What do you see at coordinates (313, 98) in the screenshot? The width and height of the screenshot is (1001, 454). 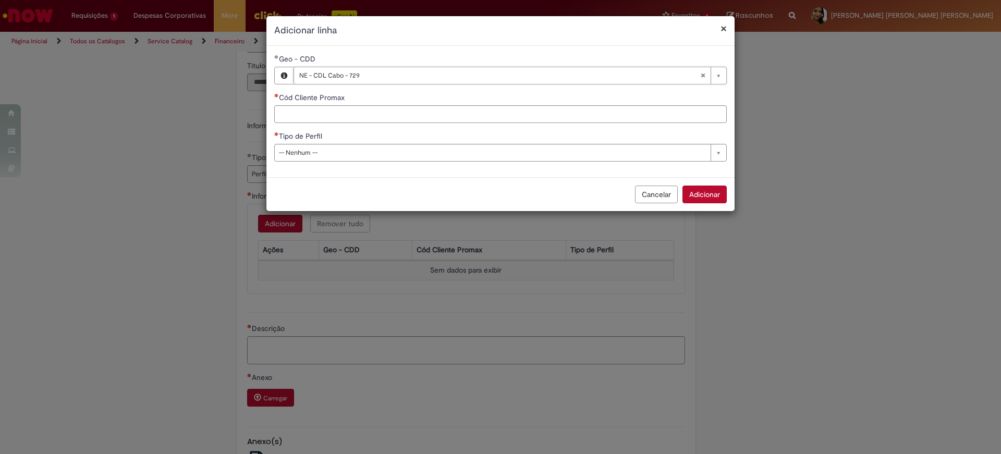 I see `span: Cód Cliente Promax` at bounding box center [313, 98].